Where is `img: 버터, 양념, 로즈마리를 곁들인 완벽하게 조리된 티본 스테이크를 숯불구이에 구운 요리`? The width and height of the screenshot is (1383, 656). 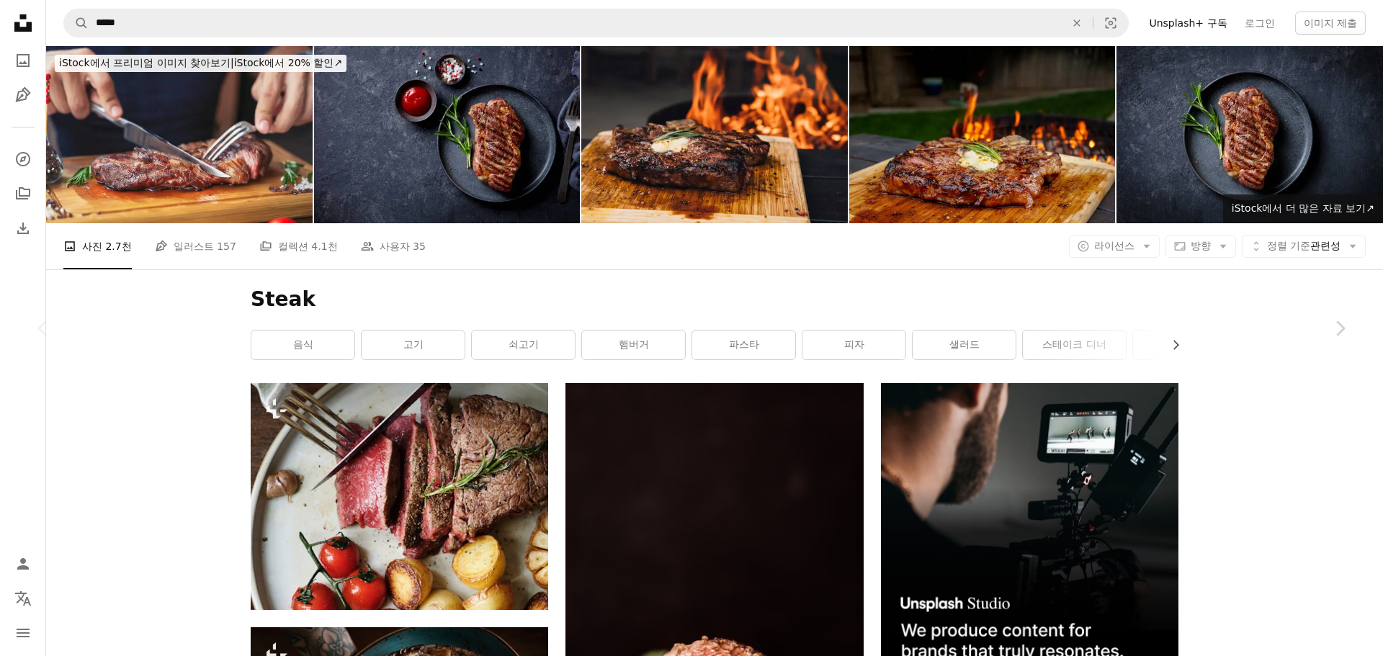
img: 버터, 양념, 로즈마리를 곁들인 완벽하게 조리된 티본 스테이크를 숯불구이에 구운 요리 is located at coordinates (715, 135).